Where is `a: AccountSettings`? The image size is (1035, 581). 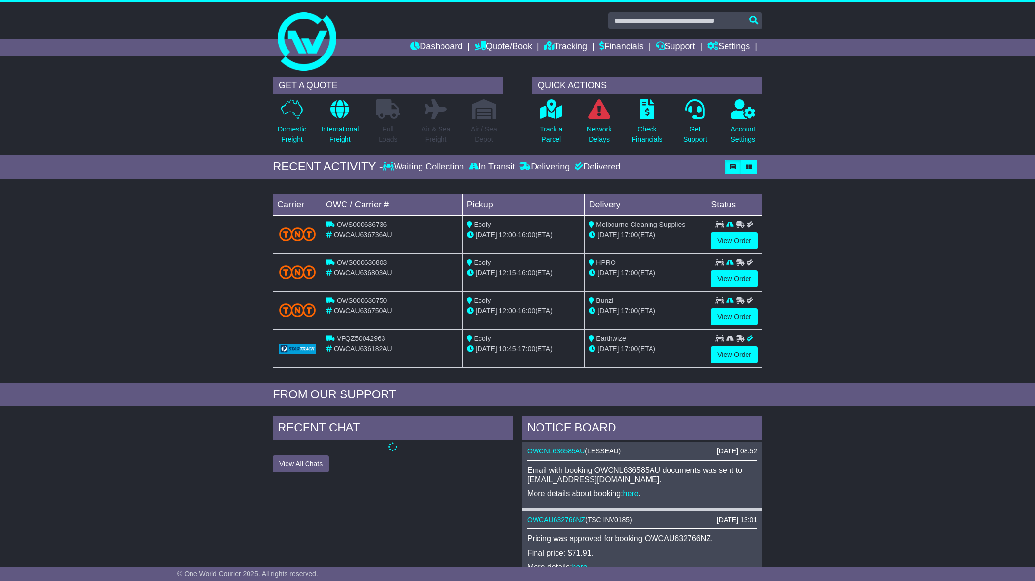 a: AccountSettings is located at coordinates (743, 124).